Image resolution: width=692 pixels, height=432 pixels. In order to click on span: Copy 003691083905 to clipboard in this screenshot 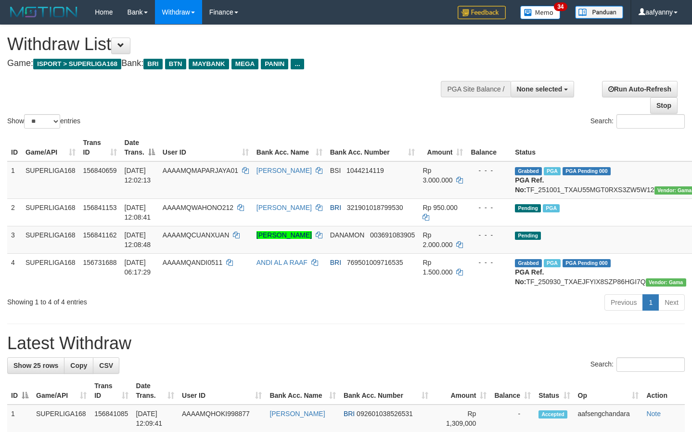, I will do `click(392, 235)`.